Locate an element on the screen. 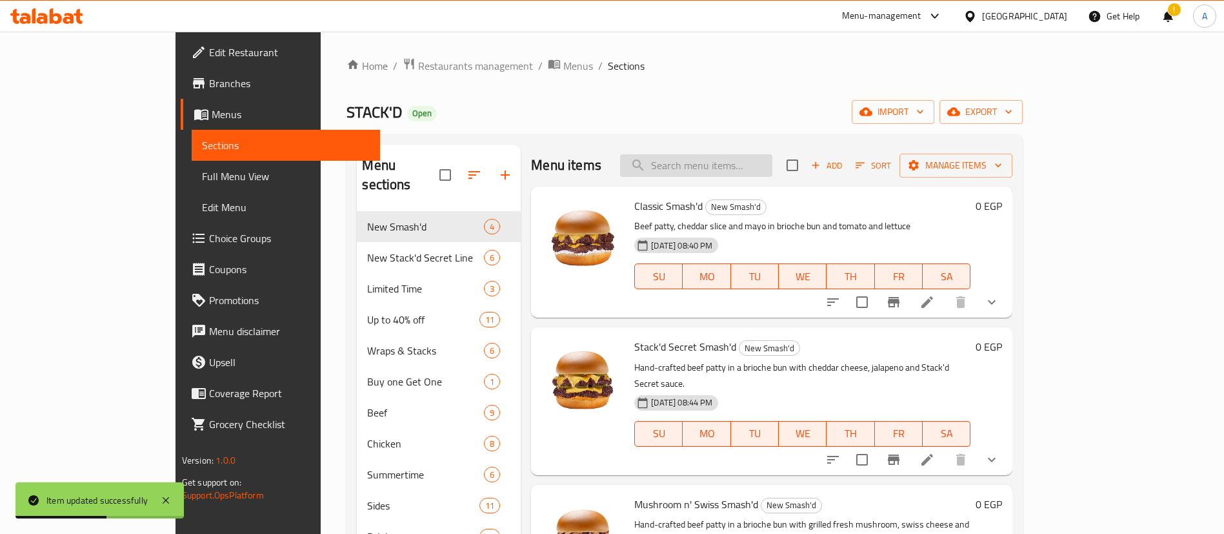  a: Upsell is located at coordinates (280, 362).